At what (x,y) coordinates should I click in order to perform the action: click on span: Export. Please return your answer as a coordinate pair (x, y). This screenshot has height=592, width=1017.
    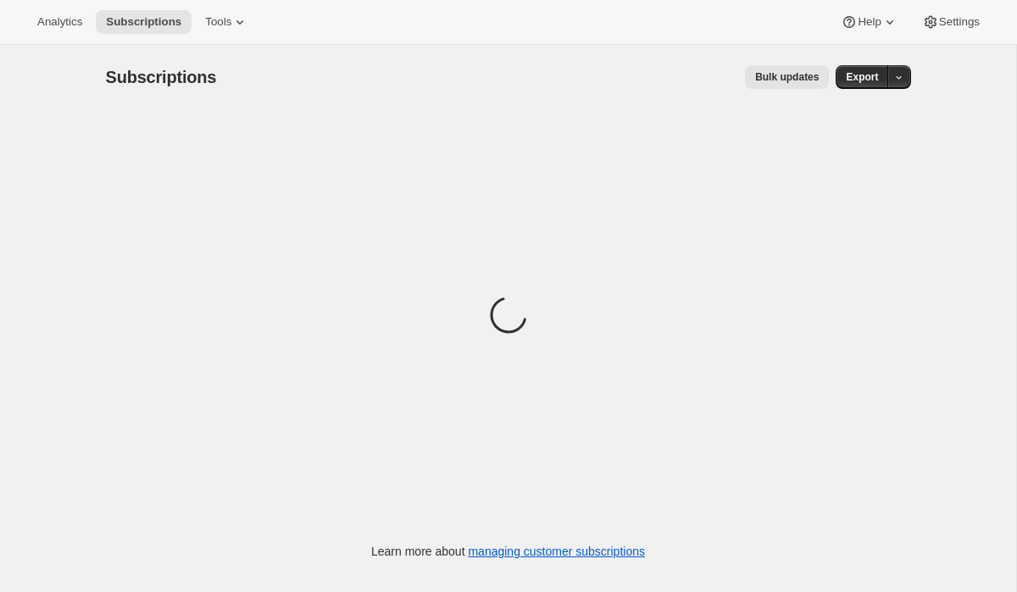
    Looking at the image, I should click on (862, 77).